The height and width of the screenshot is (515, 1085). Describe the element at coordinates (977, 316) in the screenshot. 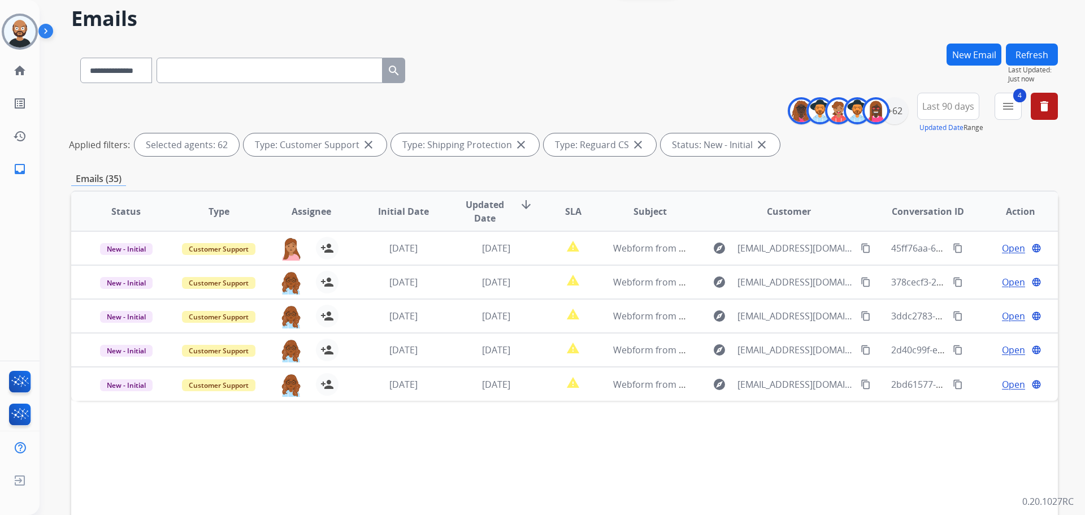

I see `span: 3ddc2783-bdf7-46ea-8675-3b8e7bacecbf` at that location.